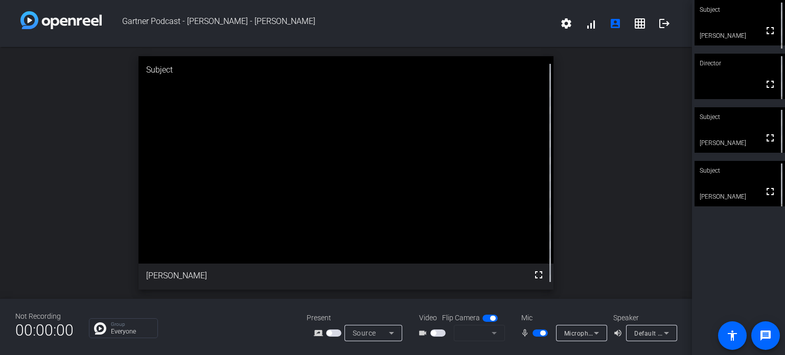  What do you see at coordinates (766, 336) in the screenshot?
I see `mat-icon: message` at bounding box center [766, 336].